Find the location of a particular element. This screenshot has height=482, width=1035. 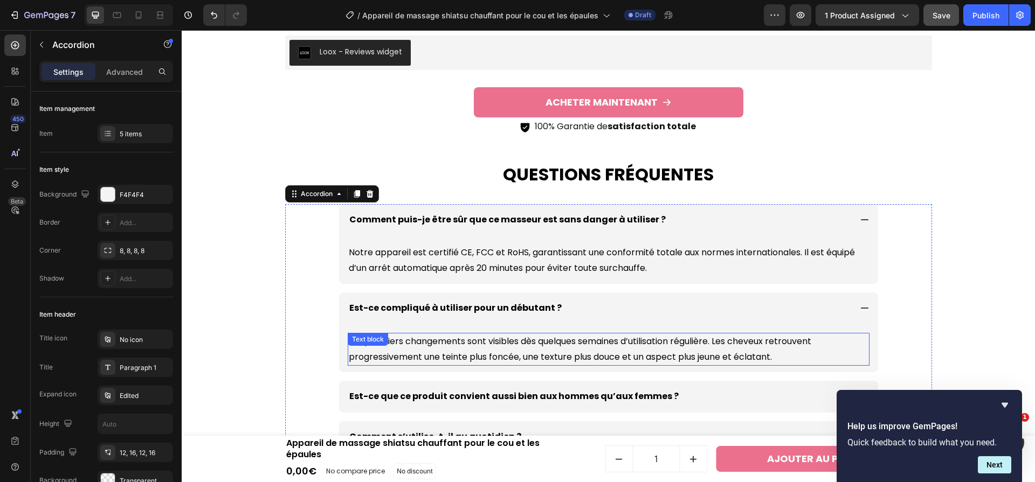

div: Border is located at coordinates (50, 223).